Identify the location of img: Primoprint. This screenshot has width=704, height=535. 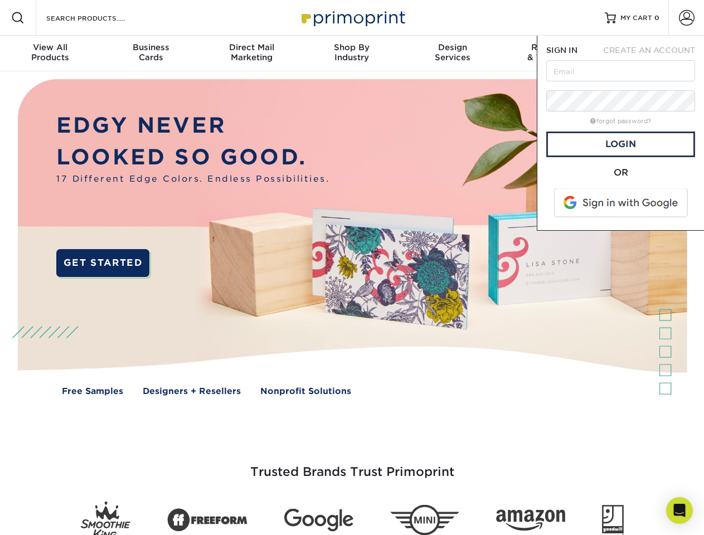
(352, 17).